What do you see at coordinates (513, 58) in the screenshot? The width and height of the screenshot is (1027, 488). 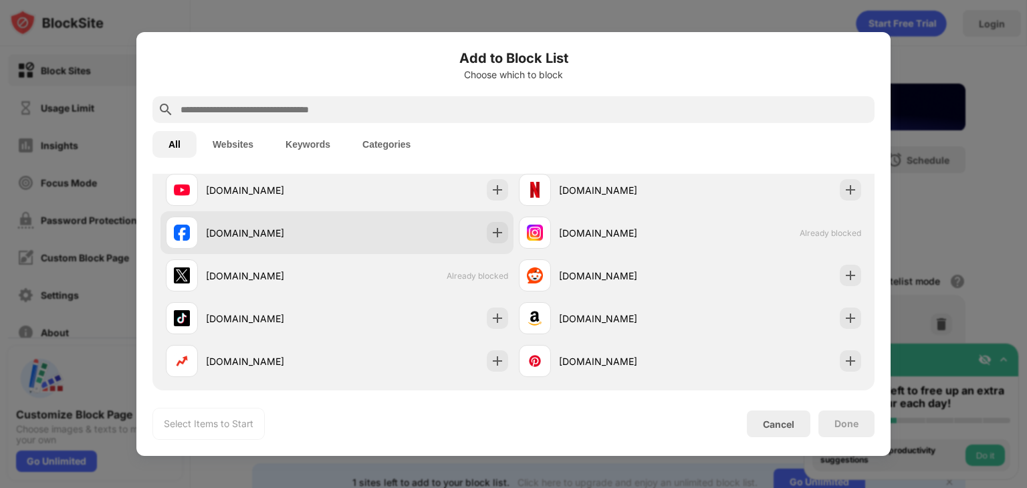 I see `h6: Add to Block List` at bounding box center [513, 58].